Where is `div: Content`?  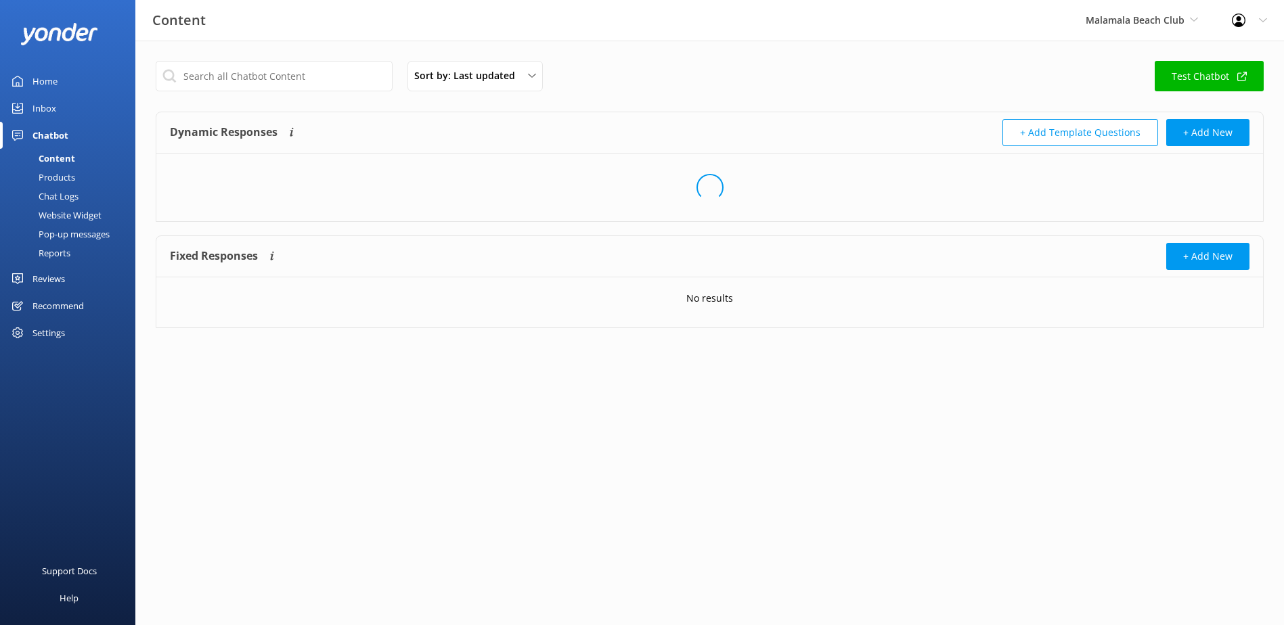
div: Content is located at coordinates (41, 158).